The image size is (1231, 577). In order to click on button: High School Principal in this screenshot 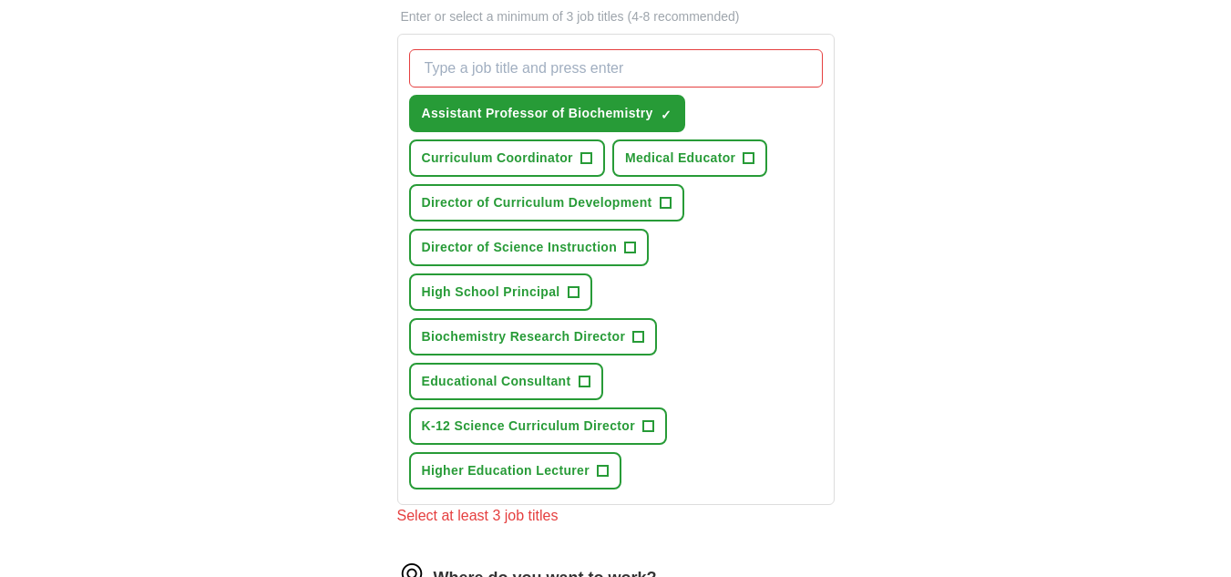, I will do `click(500, 292)`.